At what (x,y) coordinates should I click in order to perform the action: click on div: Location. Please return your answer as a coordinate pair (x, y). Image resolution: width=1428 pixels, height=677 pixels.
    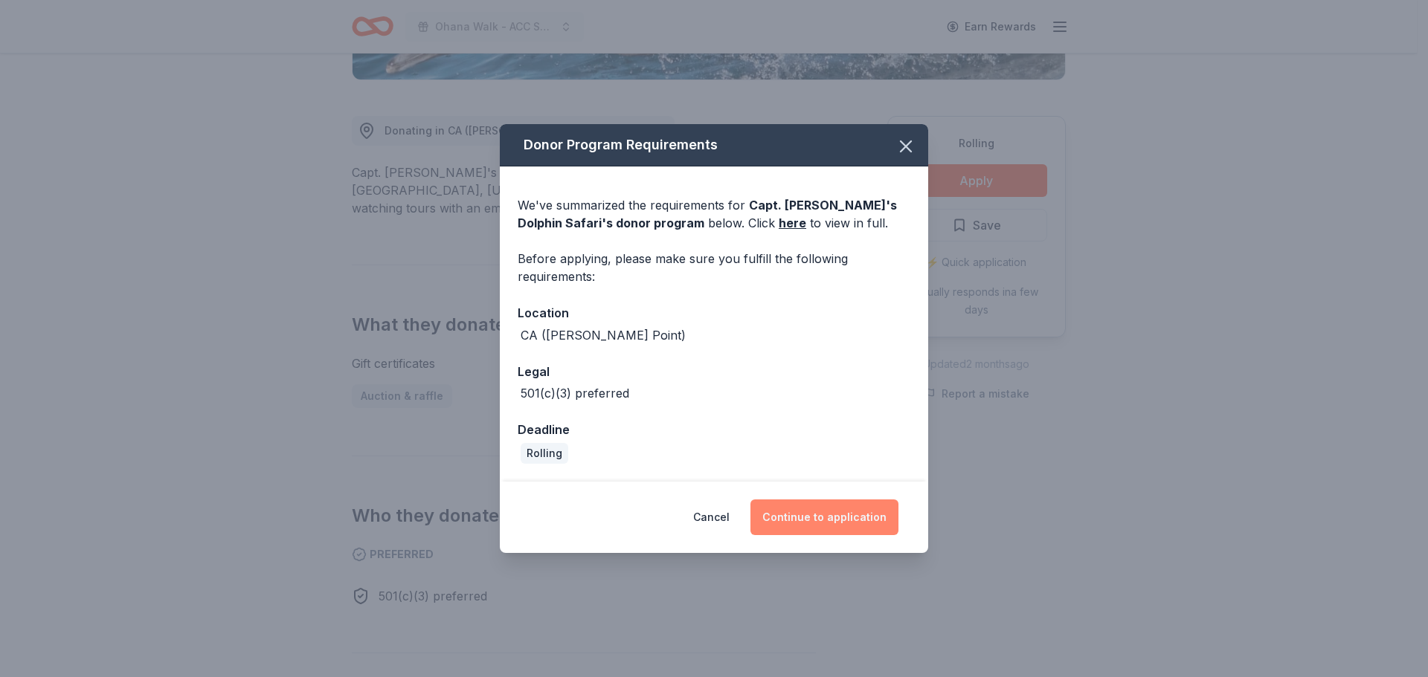
    Looking at the image, I should click on (714, 313).